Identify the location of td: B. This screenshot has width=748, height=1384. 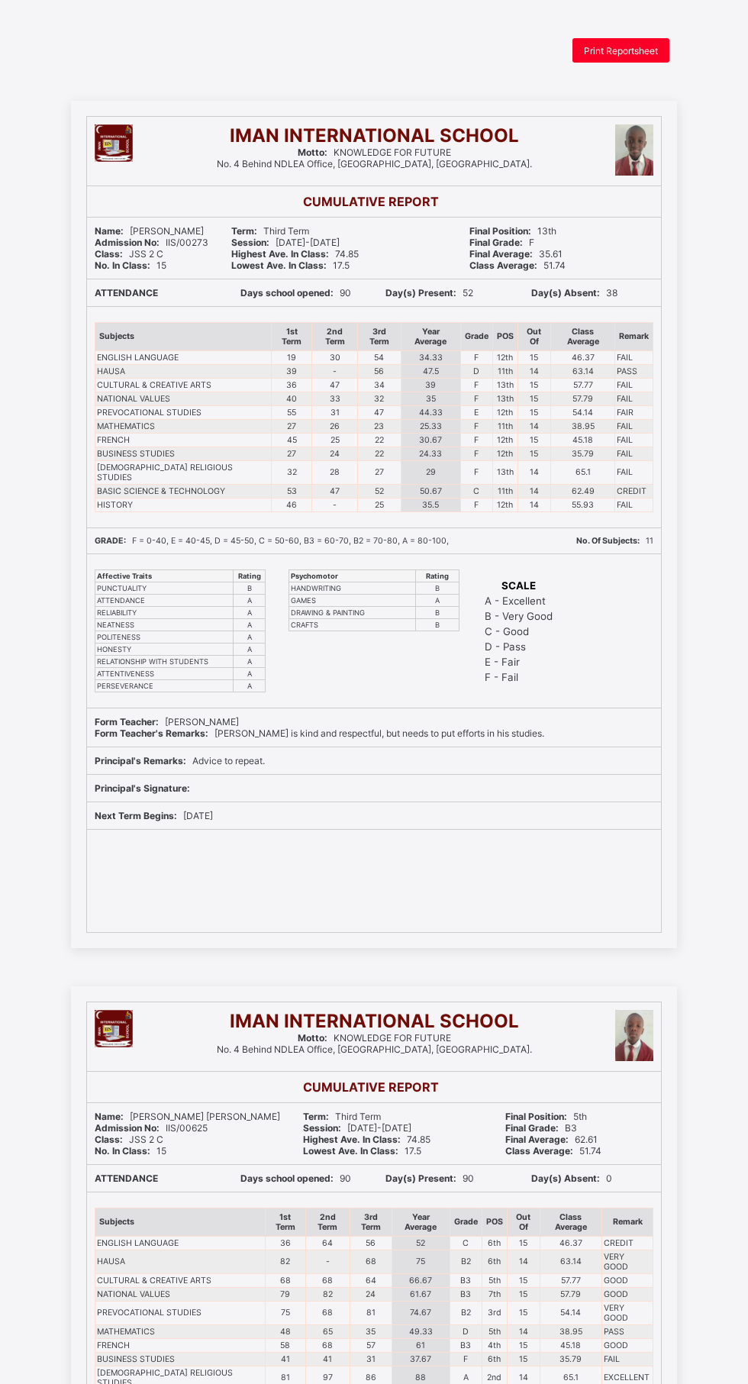
(250, 588).